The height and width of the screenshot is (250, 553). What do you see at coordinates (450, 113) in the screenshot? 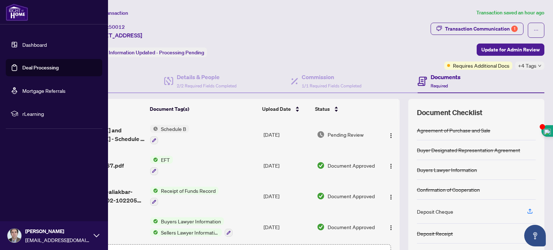
I see `span: Document Checklist` at bounding box center [450, 113].